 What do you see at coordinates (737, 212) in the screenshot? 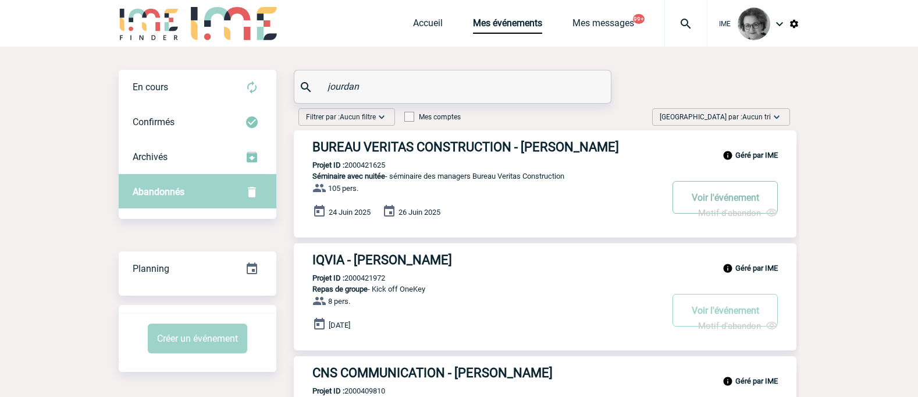
I see `div: Motif d'abandon : Projet annulé Date : 14-03-2025 Auteur : Agence Commentaire : gèlent des évents...` at bounding box center [737, 212].